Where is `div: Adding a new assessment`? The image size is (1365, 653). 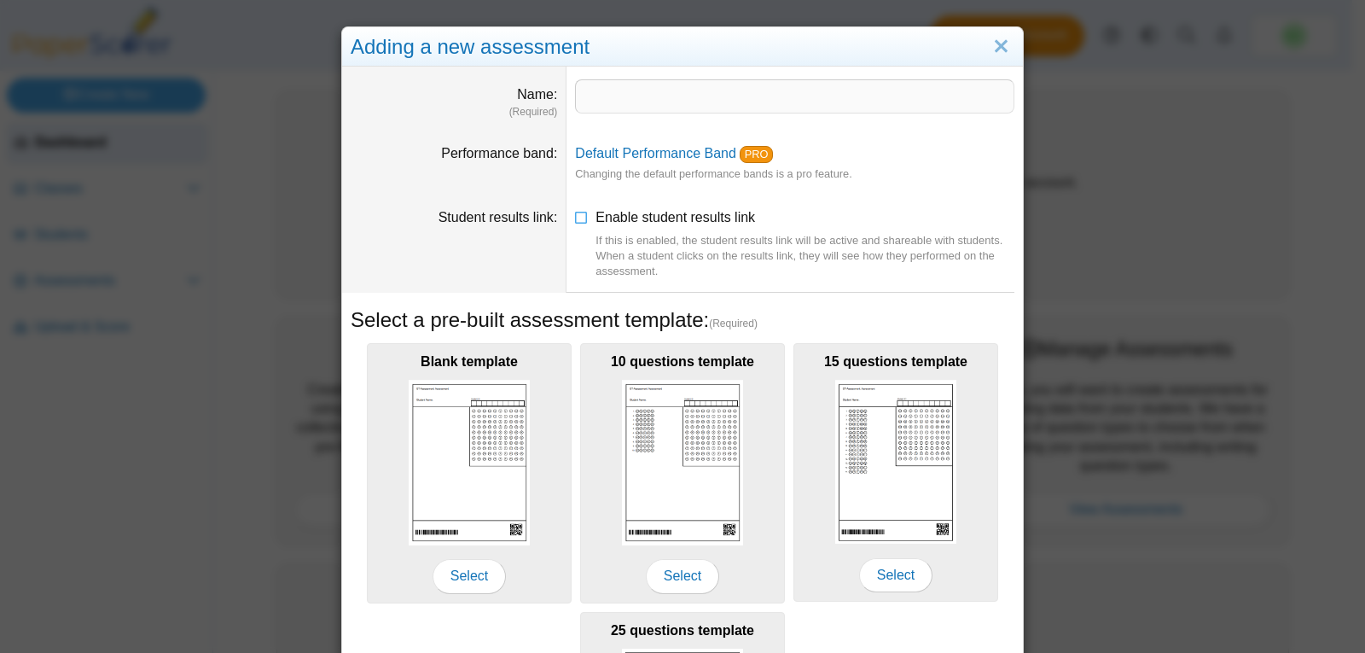 div: Adding a new assessment is located at coordinates (683, 47).